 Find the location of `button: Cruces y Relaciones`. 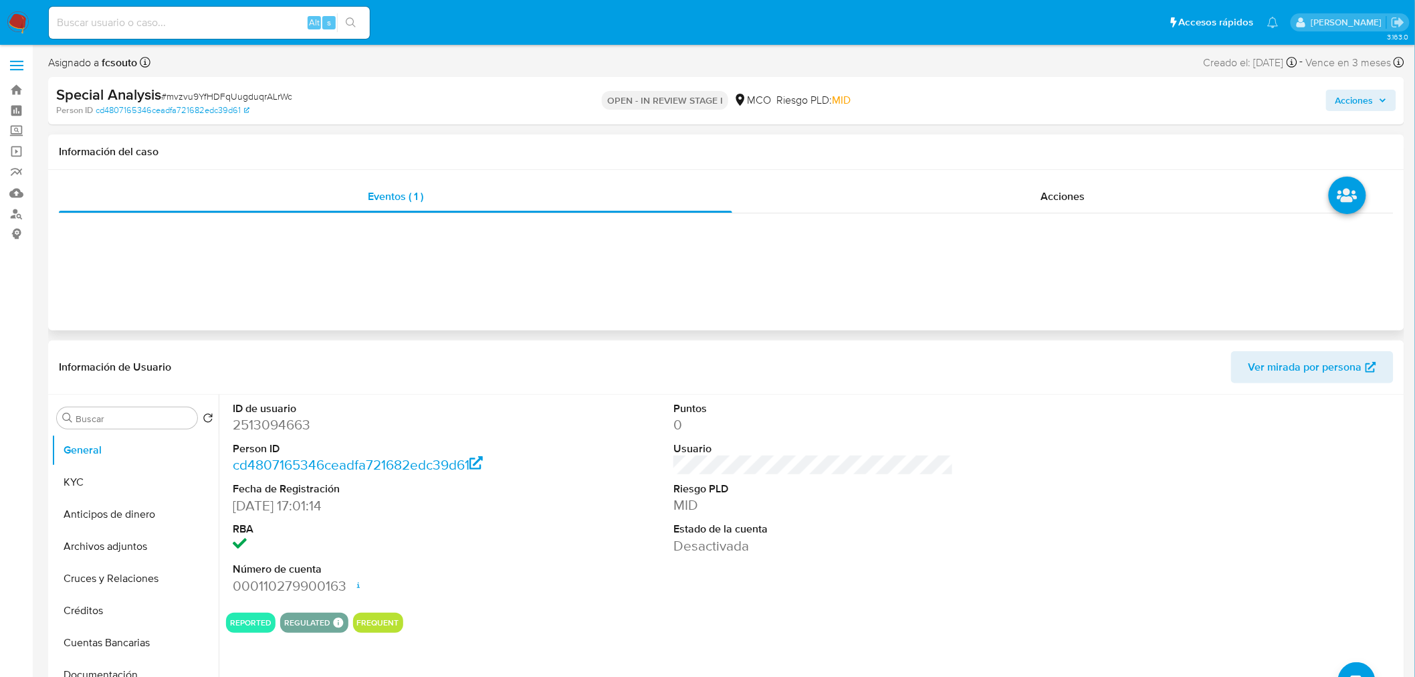

button: Cruces y Relaciones is located at coordinates (135, 579).